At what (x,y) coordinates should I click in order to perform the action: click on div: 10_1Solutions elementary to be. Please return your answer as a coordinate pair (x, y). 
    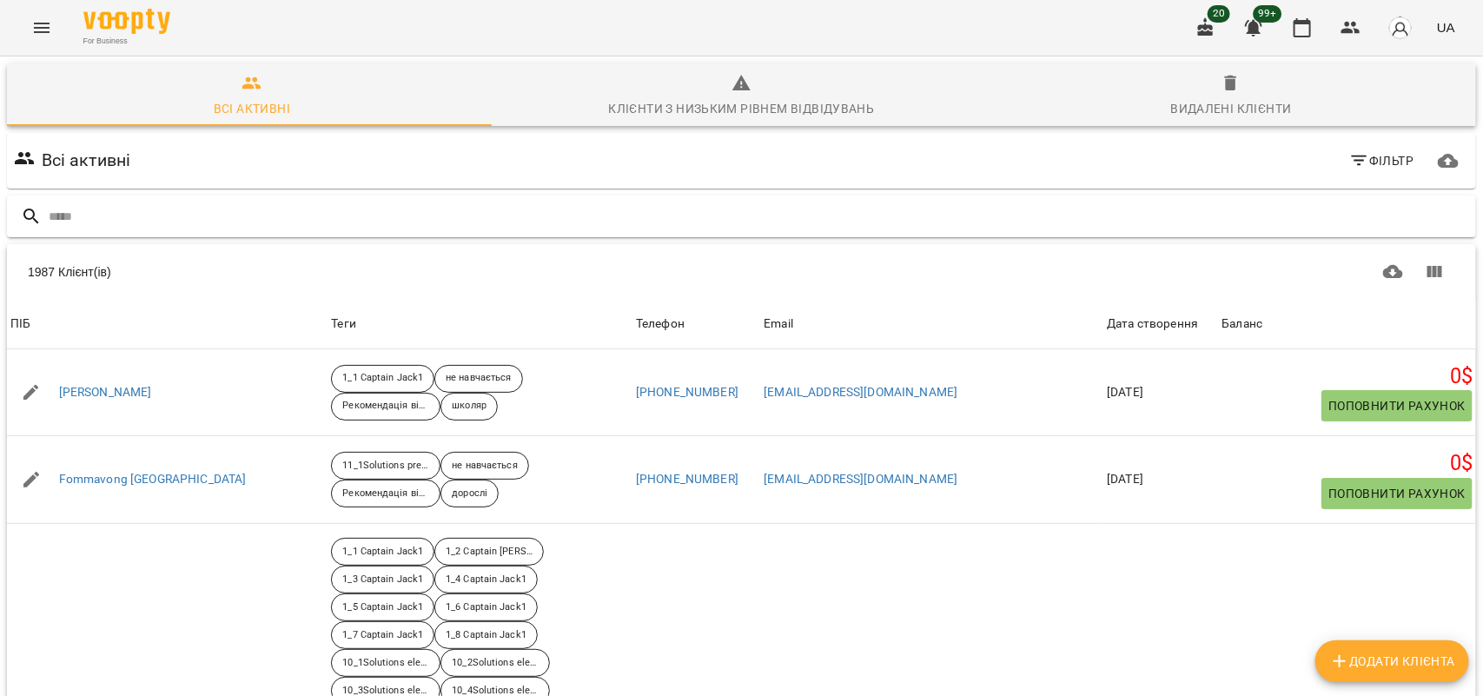
    Looking at the image, I should click on (386, 663).